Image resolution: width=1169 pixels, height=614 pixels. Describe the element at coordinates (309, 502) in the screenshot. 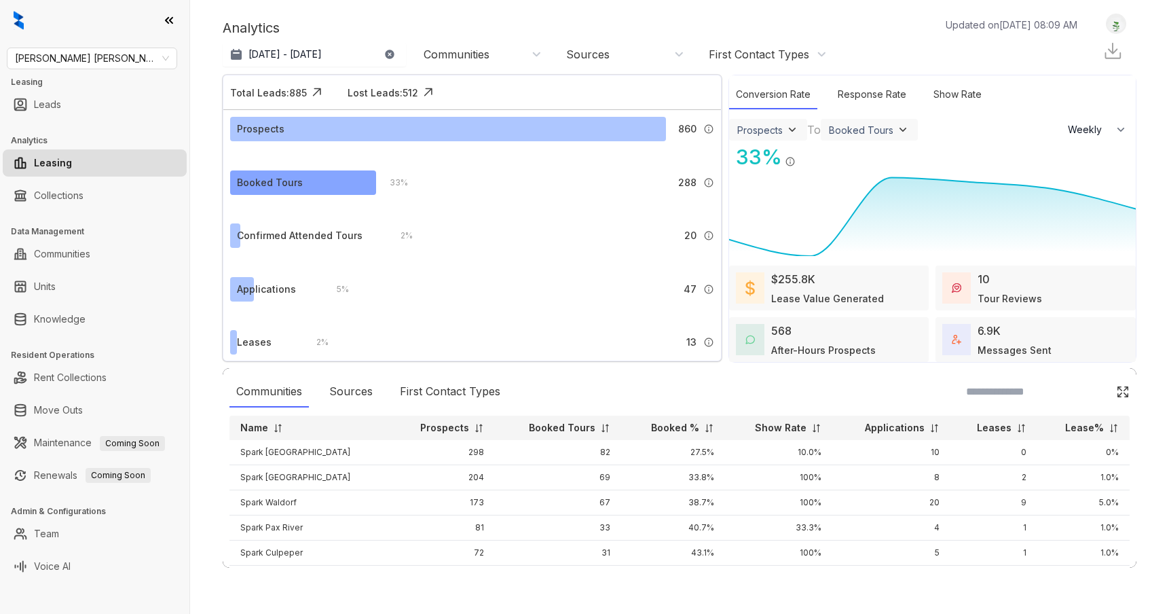

I see `td: Spark Waldorf` at that location.